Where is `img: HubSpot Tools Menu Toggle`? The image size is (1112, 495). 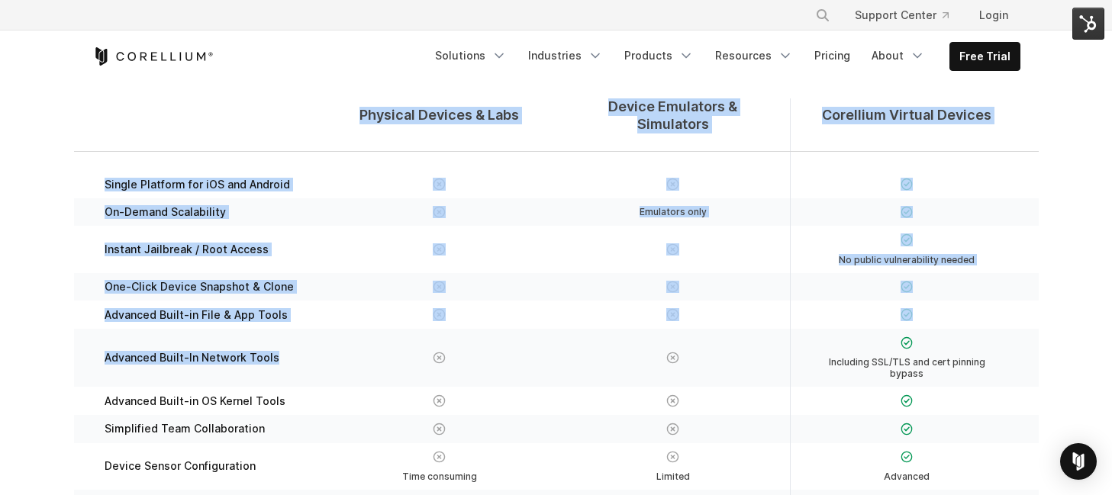
img: HubSpot Tools Menu Toggle is located at coordinates (1088, 24).